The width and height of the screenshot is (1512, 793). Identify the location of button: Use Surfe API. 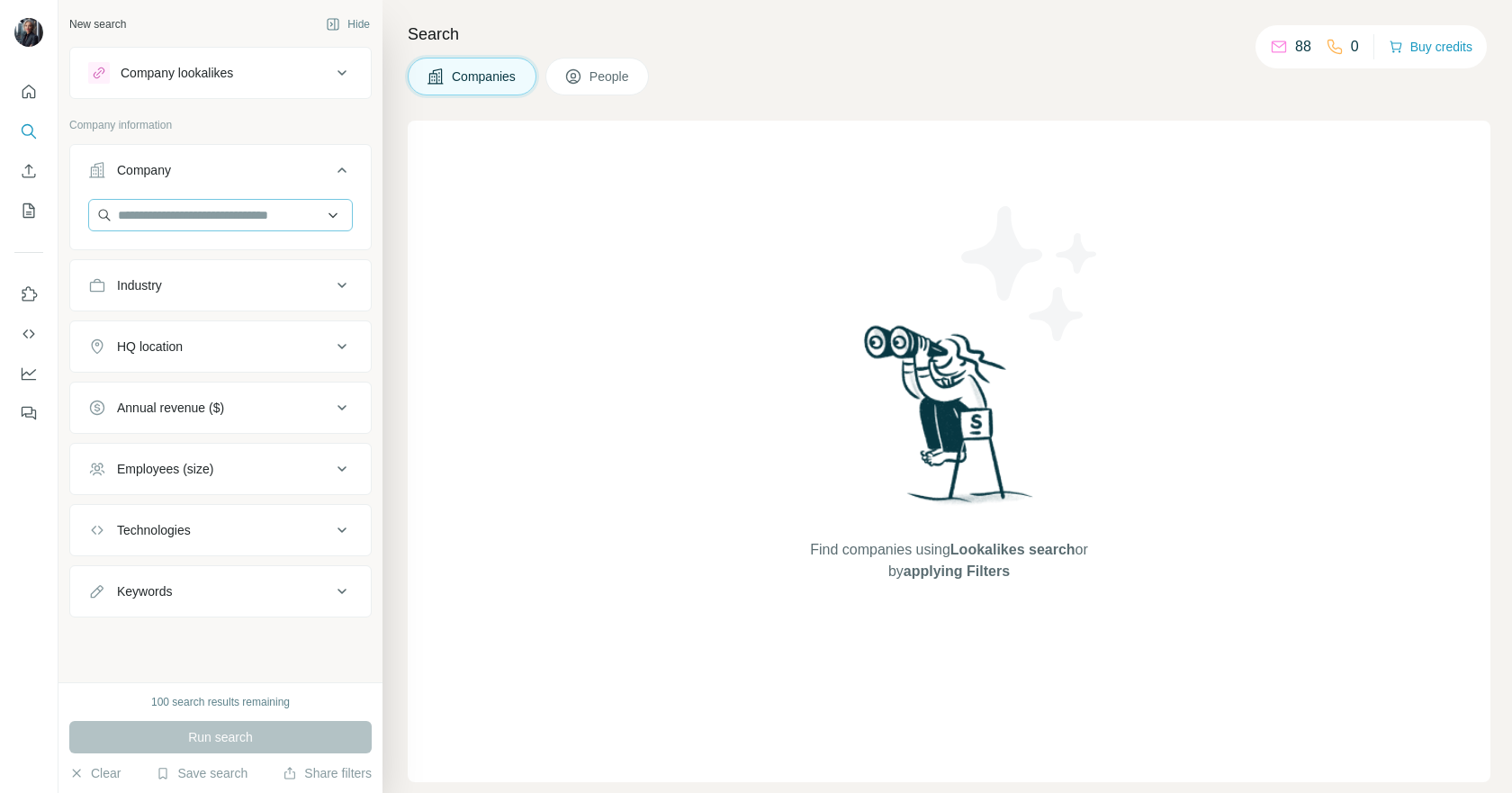
(29, 334).